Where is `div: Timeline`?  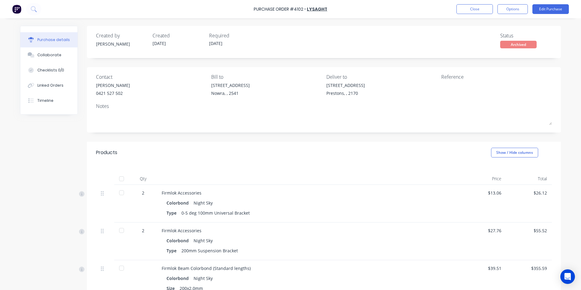
div: Timeline is located at coordinates (45, 101).